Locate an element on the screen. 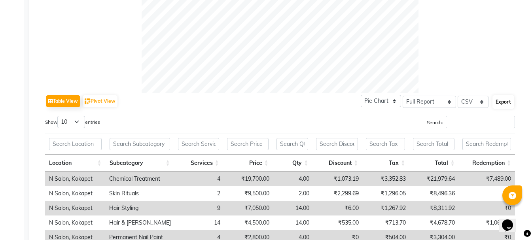  label: Search: is located at coordinates (470, 122).